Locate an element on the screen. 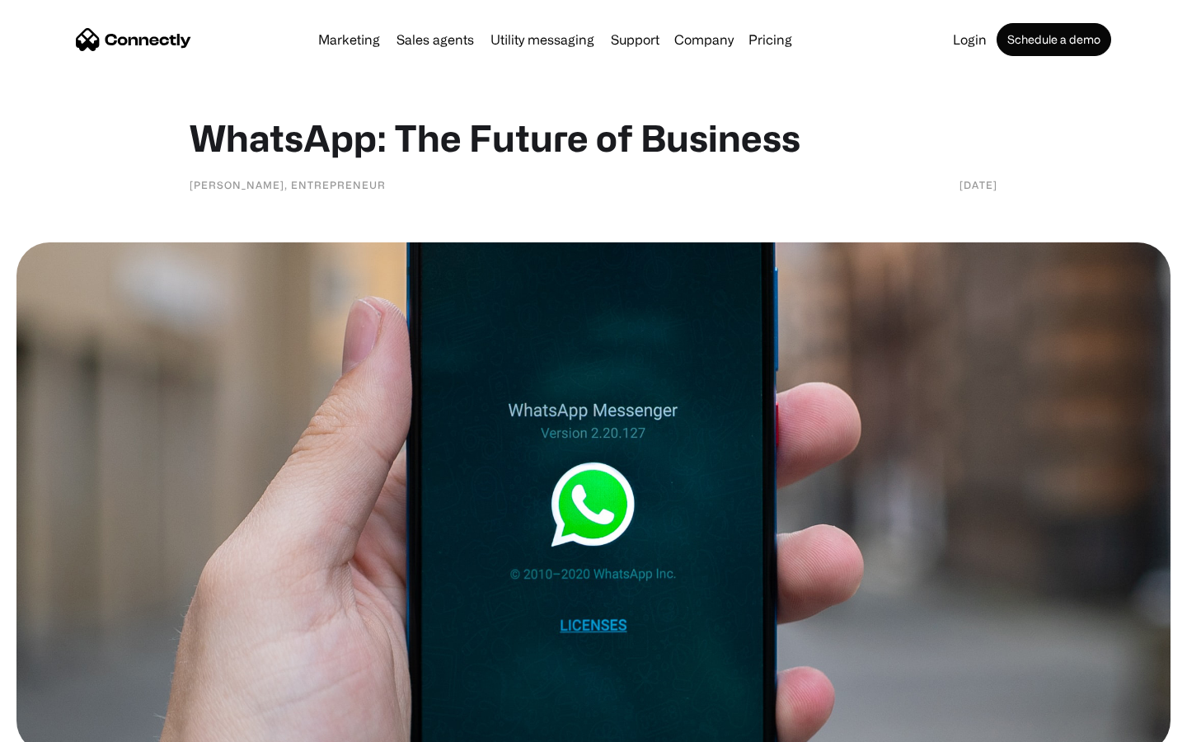 The height and width of the screenshot is (742, 1187). a: Login is located at coordinates (970, 40).